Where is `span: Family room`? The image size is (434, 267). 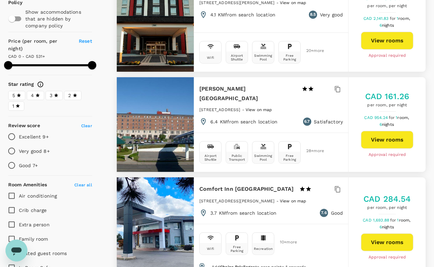
span: Family room is located at coordinates (34, 239).